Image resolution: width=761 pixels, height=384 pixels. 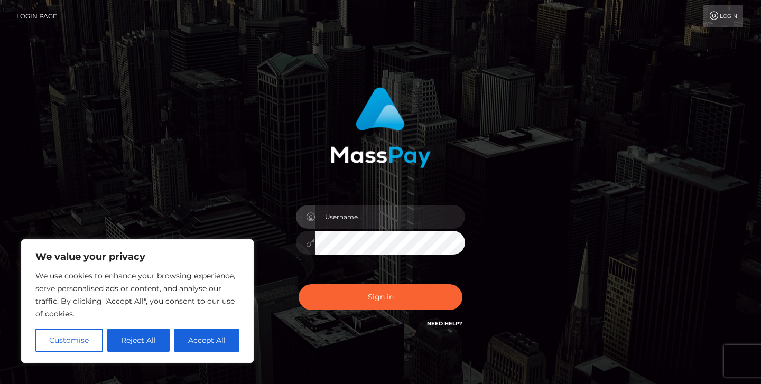 I want to click on img: MassPay Login, so click(x=380, y=127).